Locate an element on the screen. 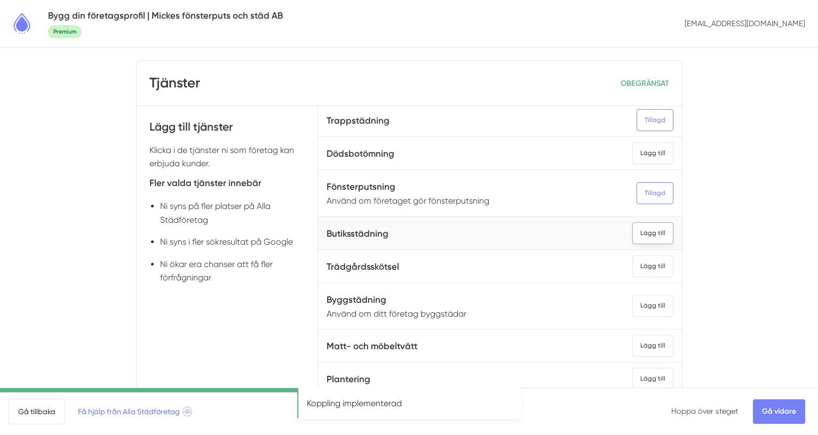 This screenshot has width=818, height=435. span: Få hjälp från Alla Städföretag is located at coordinates (135, 412).